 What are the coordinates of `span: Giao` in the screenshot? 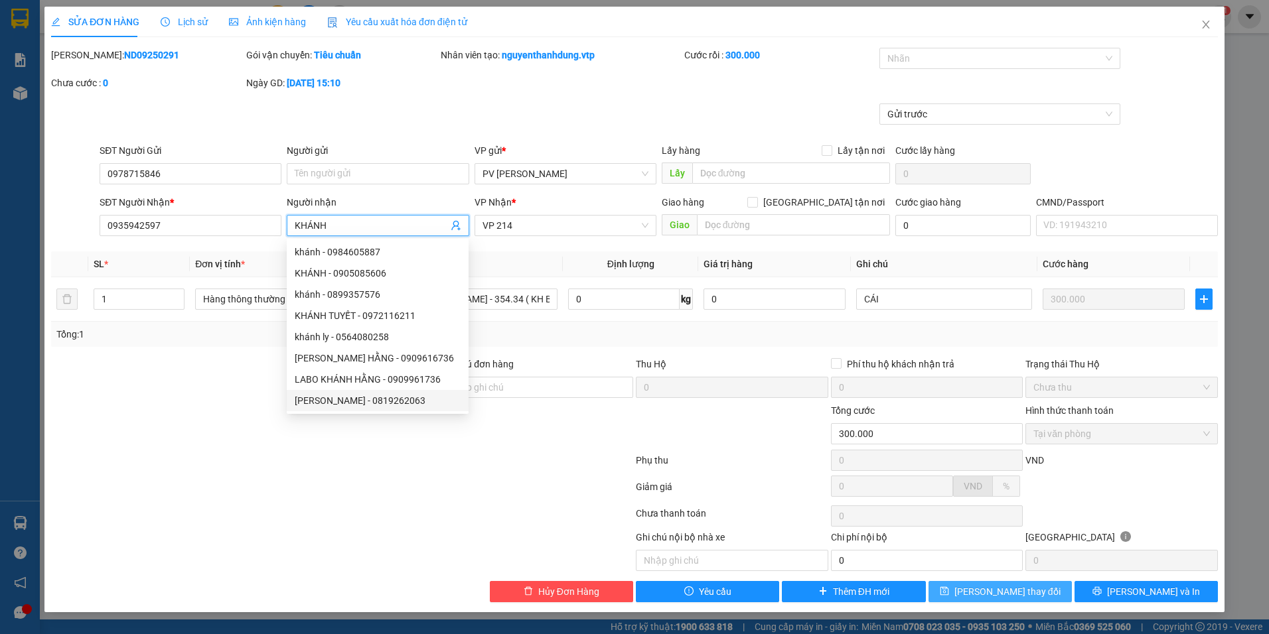 It's located at (679, 225).